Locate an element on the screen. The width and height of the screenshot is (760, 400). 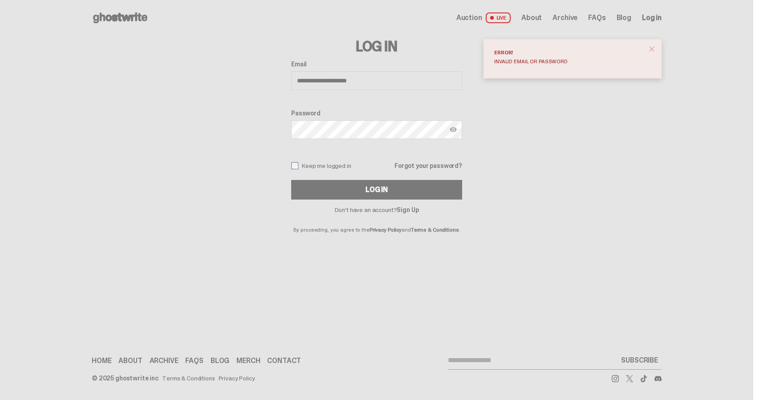
button: SUBSCRIBE is located at coordinates (639, 360).